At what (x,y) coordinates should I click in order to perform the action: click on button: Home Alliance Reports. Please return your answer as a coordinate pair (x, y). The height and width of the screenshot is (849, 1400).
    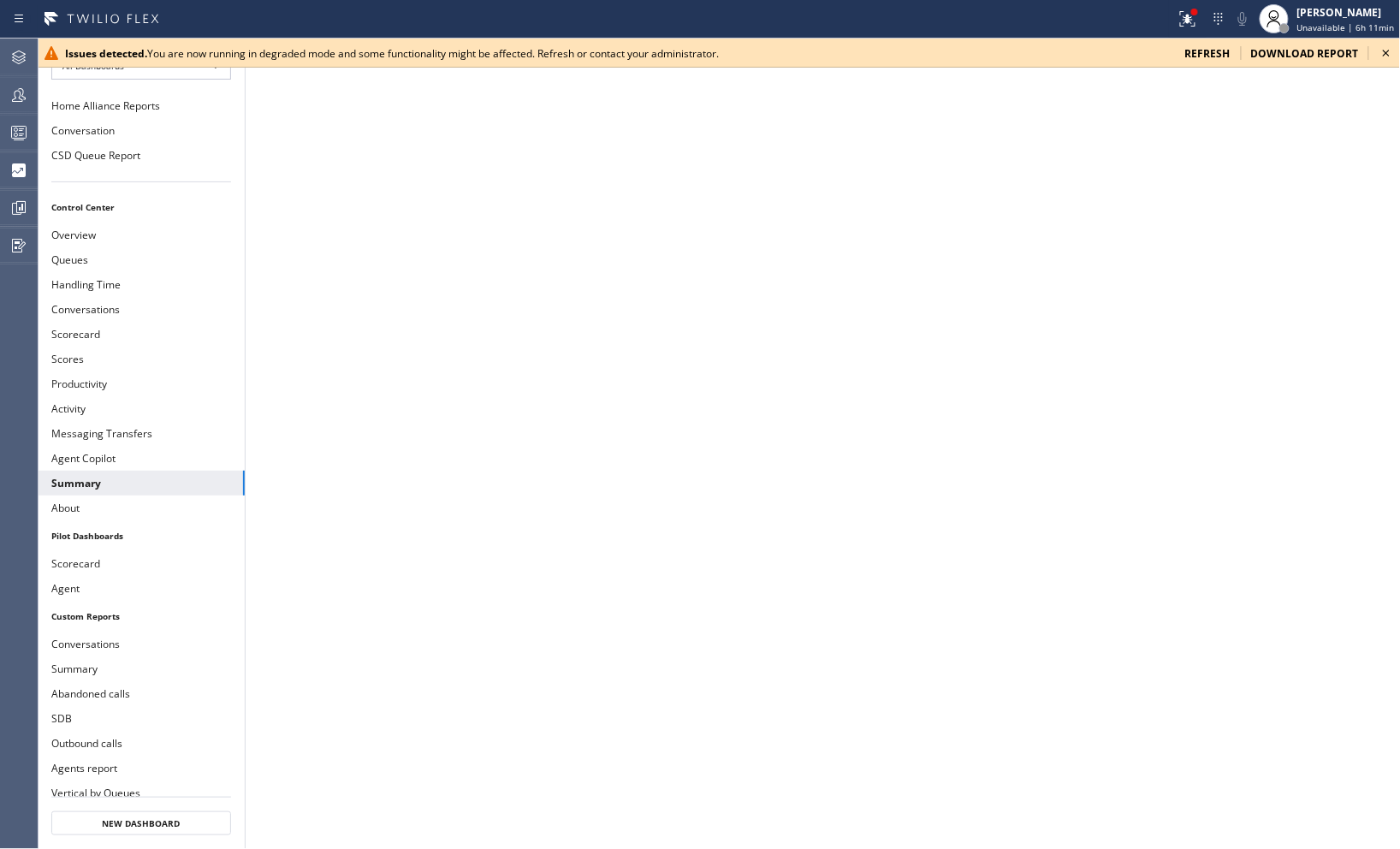
    Looking at the image, I should click on (142, 105).